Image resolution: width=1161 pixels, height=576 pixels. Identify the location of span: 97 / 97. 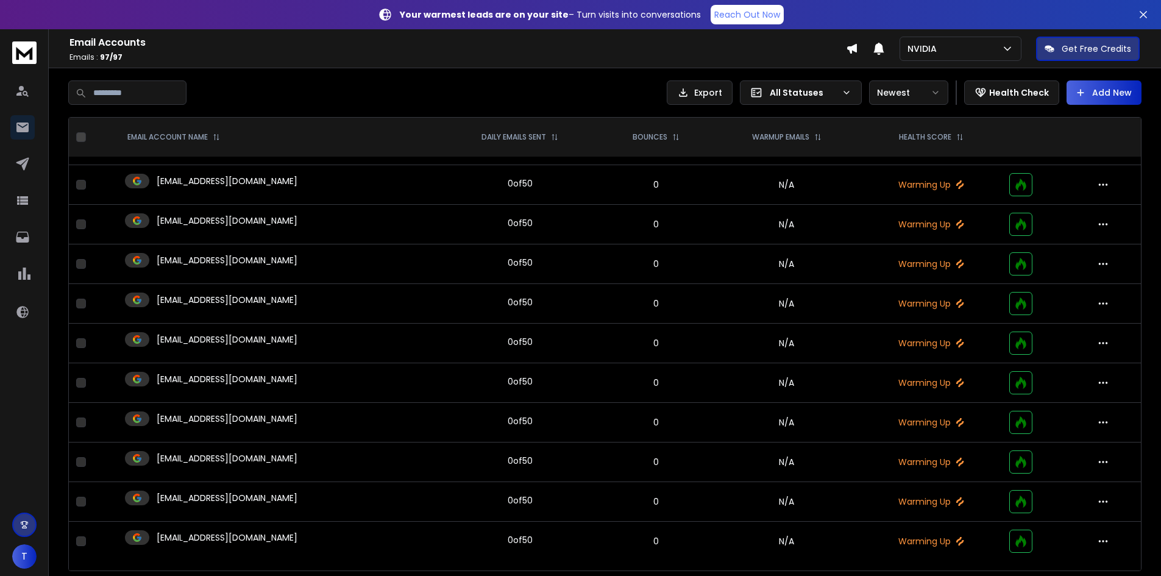
(111, 57).